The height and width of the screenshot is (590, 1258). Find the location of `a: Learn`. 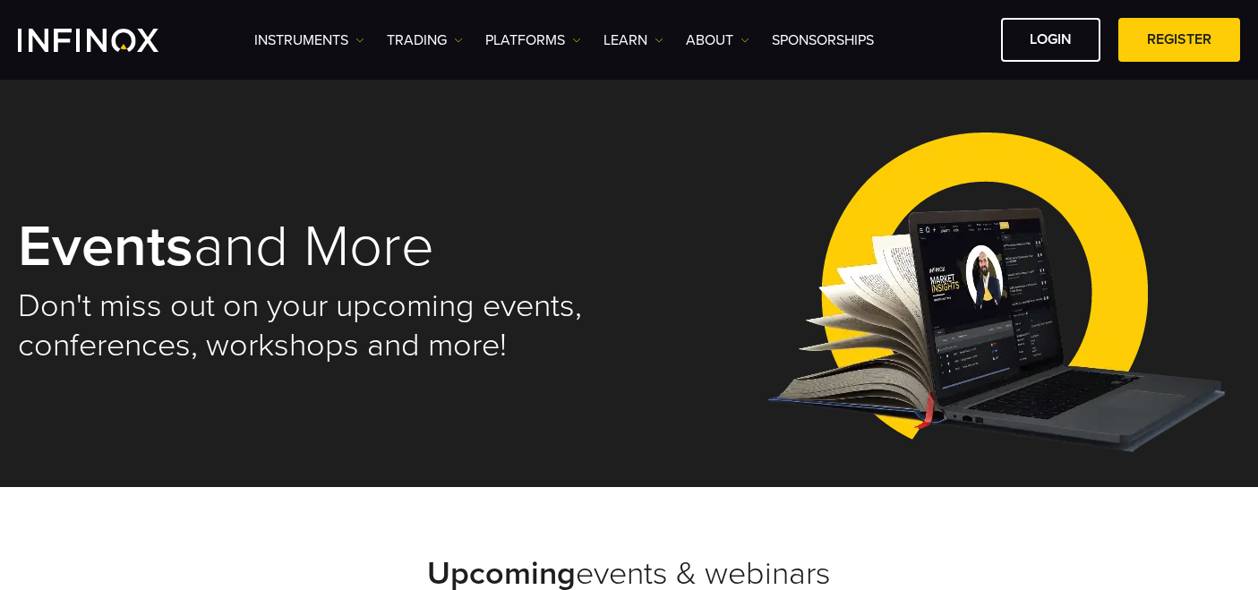

a: Learn is located at coordinates (633, 40).